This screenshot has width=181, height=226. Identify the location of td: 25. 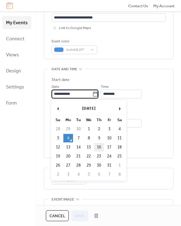
(120, 156).